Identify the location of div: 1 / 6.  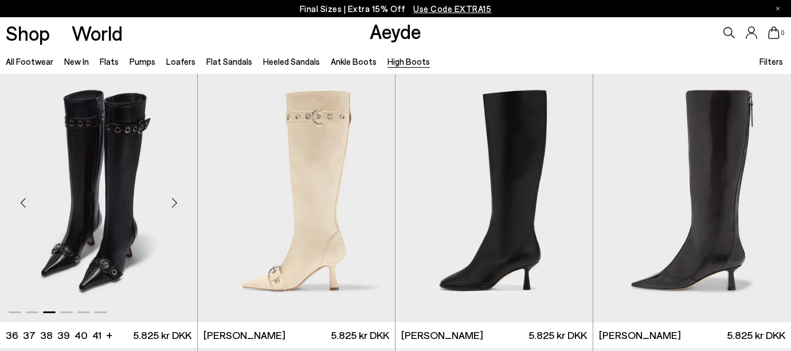
(296, 198).